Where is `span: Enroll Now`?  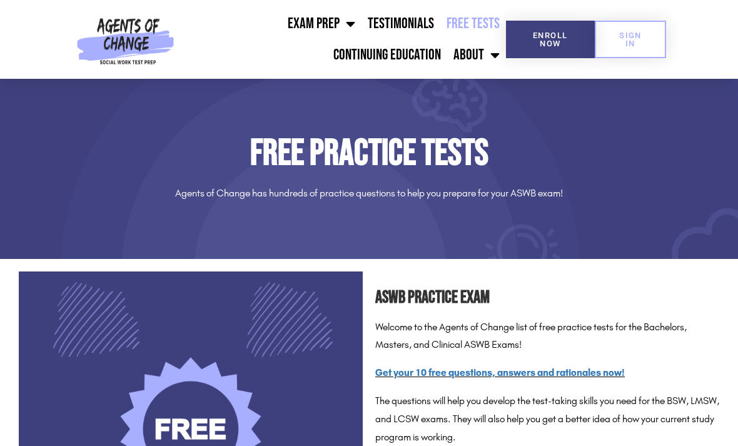 span: Enroll Now is located at coordinates (550, 39).